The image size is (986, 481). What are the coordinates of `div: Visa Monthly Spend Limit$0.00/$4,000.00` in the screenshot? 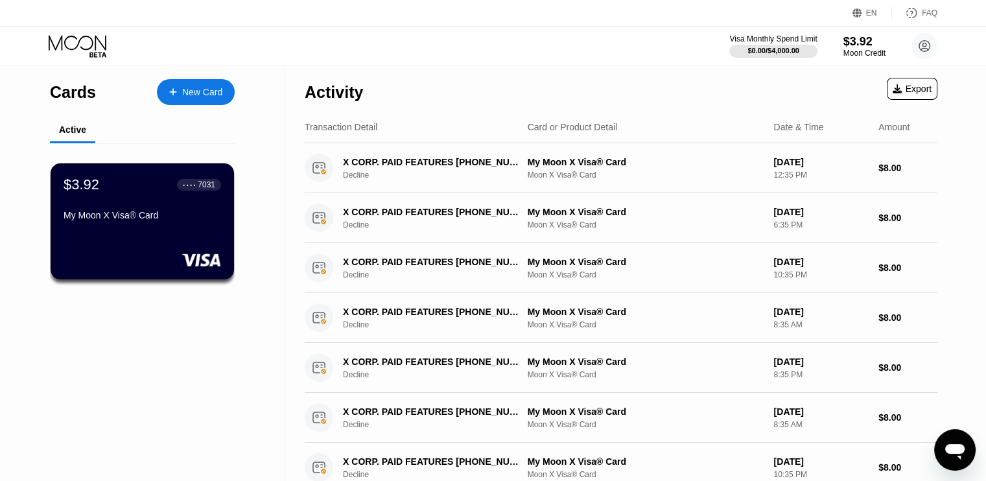 It's located at (773, 46).